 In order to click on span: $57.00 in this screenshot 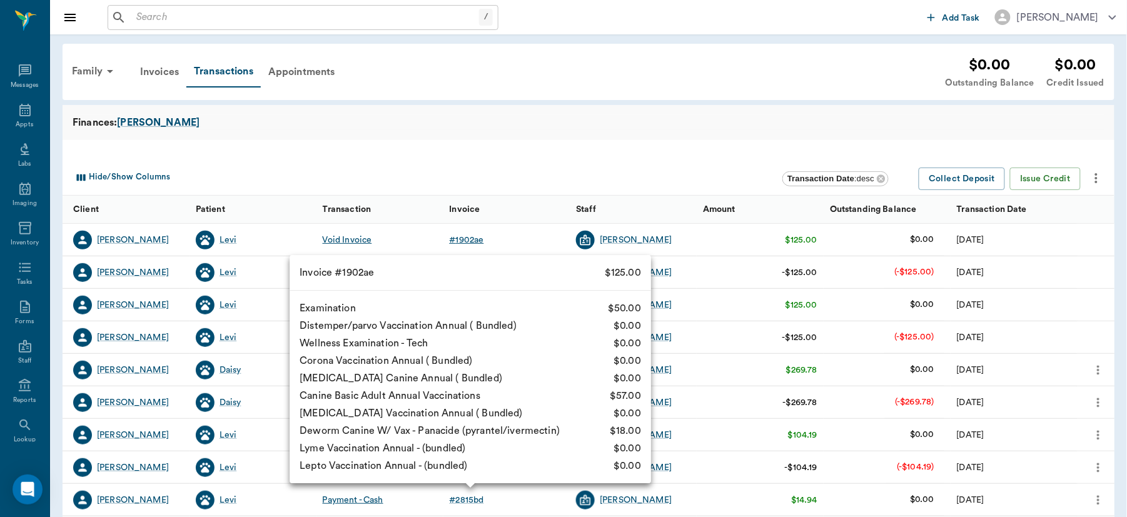, I will do `click(625, 396)`.